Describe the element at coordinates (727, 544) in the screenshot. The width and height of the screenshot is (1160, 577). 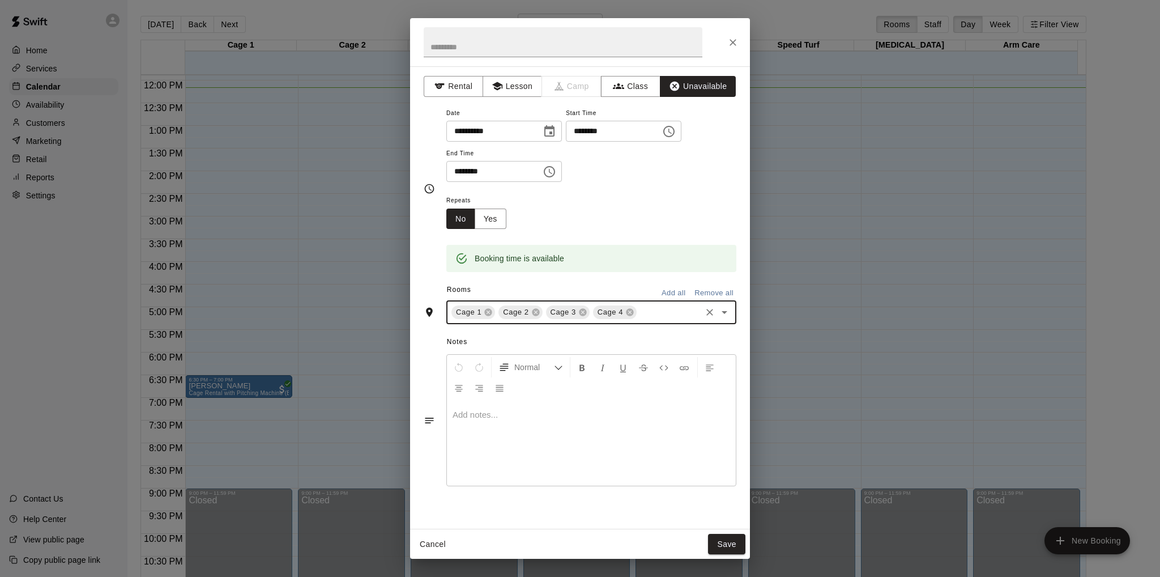
I see `button: Save` at that location.